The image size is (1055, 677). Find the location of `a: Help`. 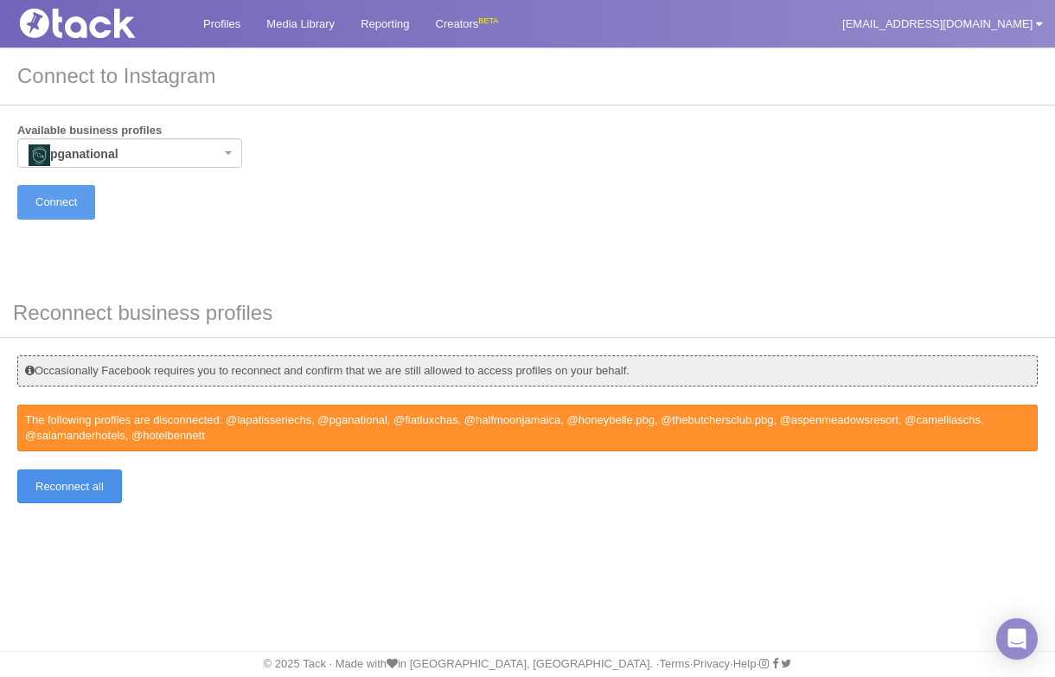

a: Help is located at coordinates (745, 664).